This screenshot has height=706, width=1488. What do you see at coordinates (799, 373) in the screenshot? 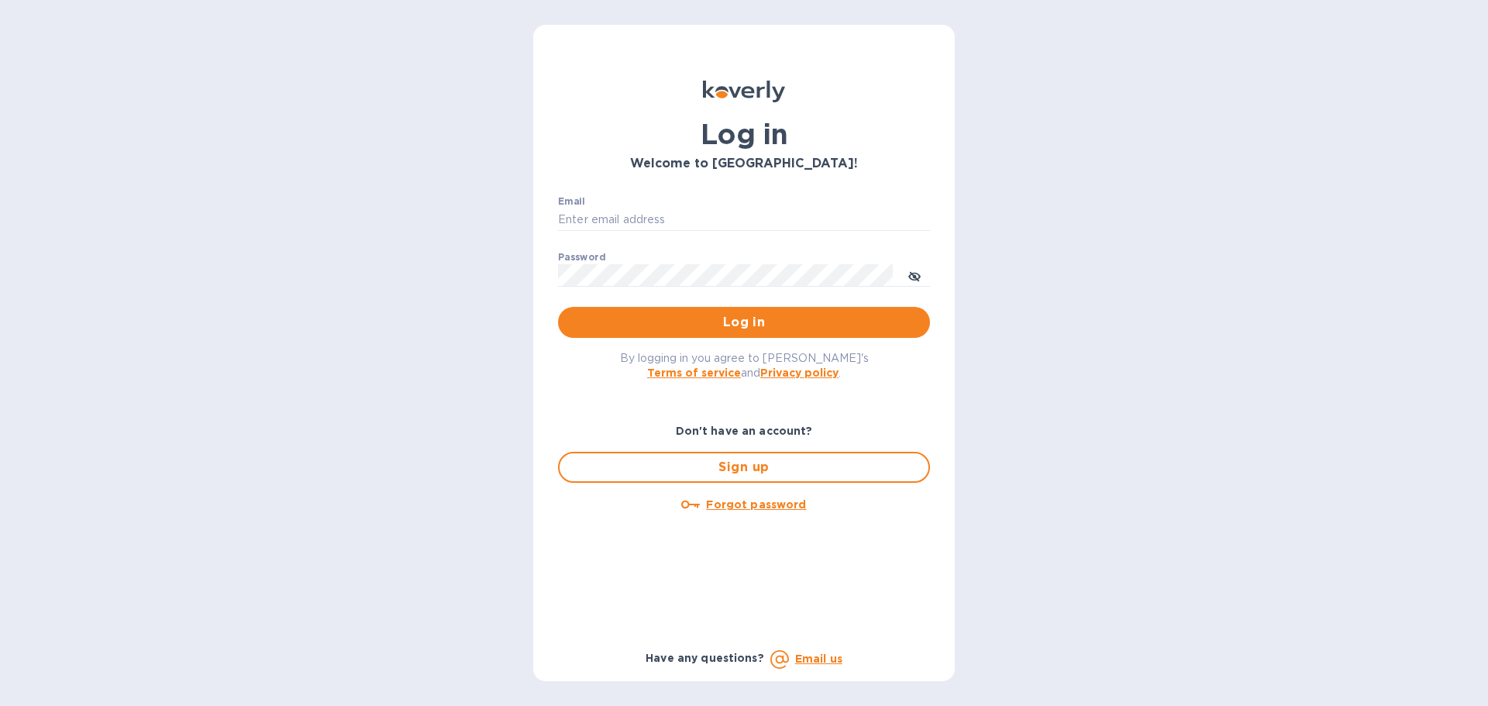
I see `b: Privacy policy` at bounding box center [799, 373].